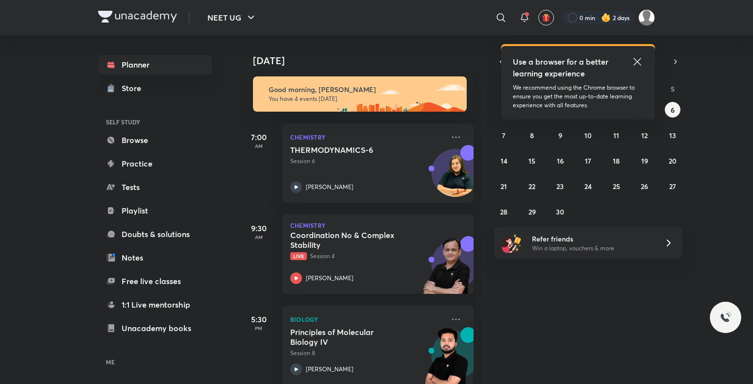 This screenshot has height=384, width=753. Describe the element at coordinates (546, 18) in the screenshot. I see `button: avatar` at that location.